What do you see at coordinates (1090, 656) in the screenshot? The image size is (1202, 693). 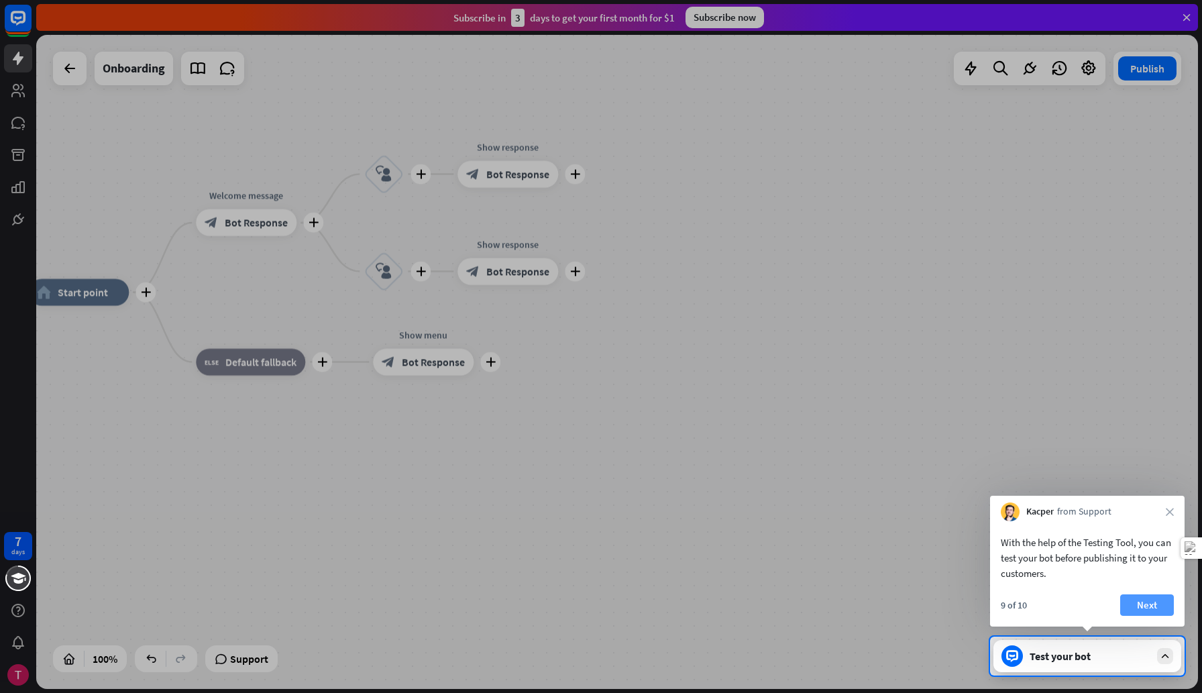 I see `div: Test your bot` at bounding box center [1090, 656].